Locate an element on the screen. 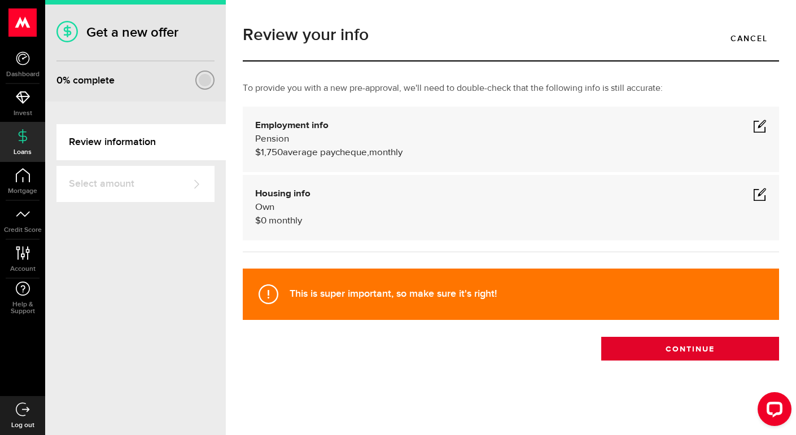 The height and width of the screenshot is (435, 796). p: To provide you with a new pre-approval, we'll need to double-check that the following info is sti... is located at coordinates (511, 89).